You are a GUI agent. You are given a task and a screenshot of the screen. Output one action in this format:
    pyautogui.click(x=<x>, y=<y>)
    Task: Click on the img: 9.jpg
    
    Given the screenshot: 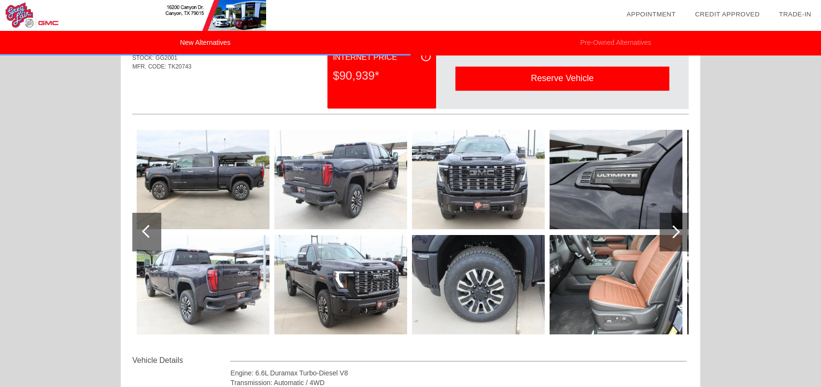 What is the action you would take?
    pyautogui.click(x=616, y=285)
    